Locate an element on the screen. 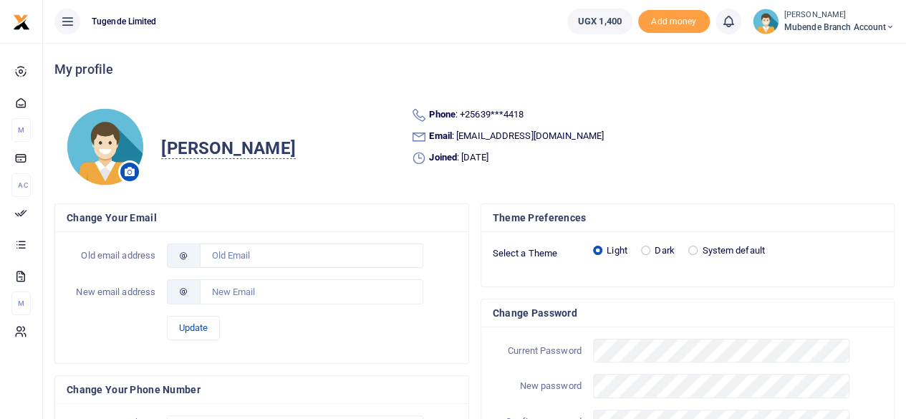 This screenshot has width=906, height=419. b: Email is located at coordinates (440, 135).